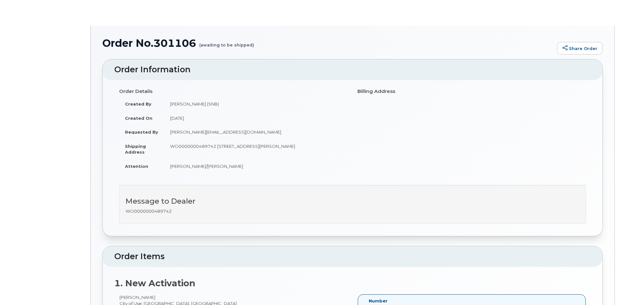  Describe the element at coordinates (138, 104) in the screenshot. I see `strong: Created By` at that location.